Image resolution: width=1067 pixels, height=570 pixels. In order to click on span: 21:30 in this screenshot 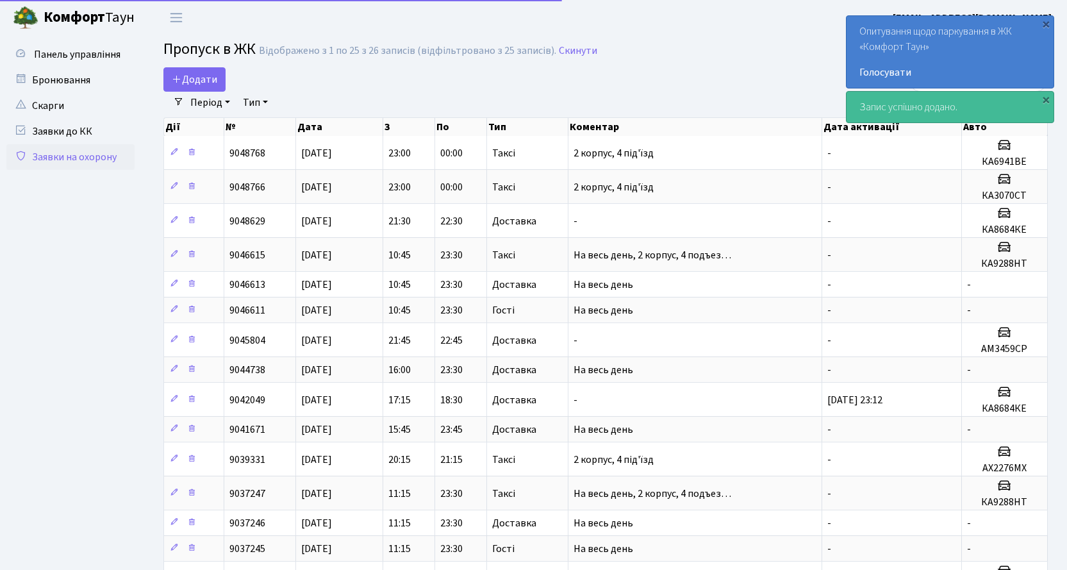, I will do `click(399, 221)`.